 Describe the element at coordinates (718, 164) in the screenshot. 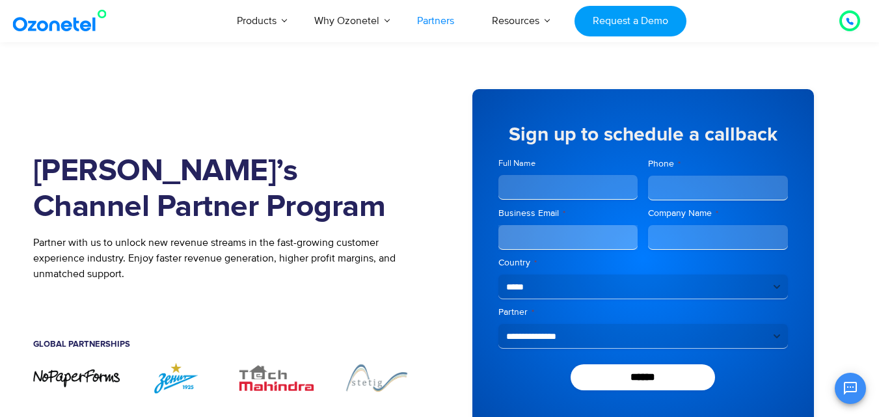

I see `label: Phone` at that location.